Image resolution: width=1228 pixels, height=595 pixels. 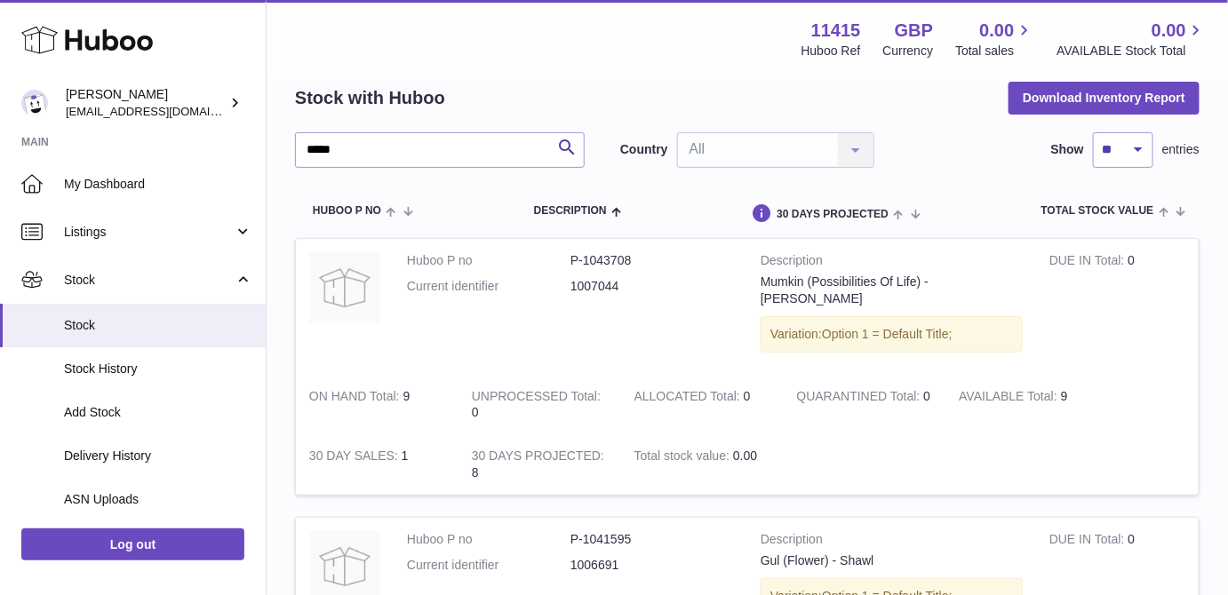 What do you see at coordinates (652, 539) in the screenshot?
I see `dd: P-1041595` at bounding box center [652, 539].